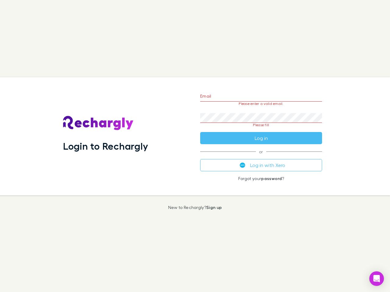 Image resolution: width=390 pixels, height=292 pixels. I want to click on a: password, so click(271, 179).